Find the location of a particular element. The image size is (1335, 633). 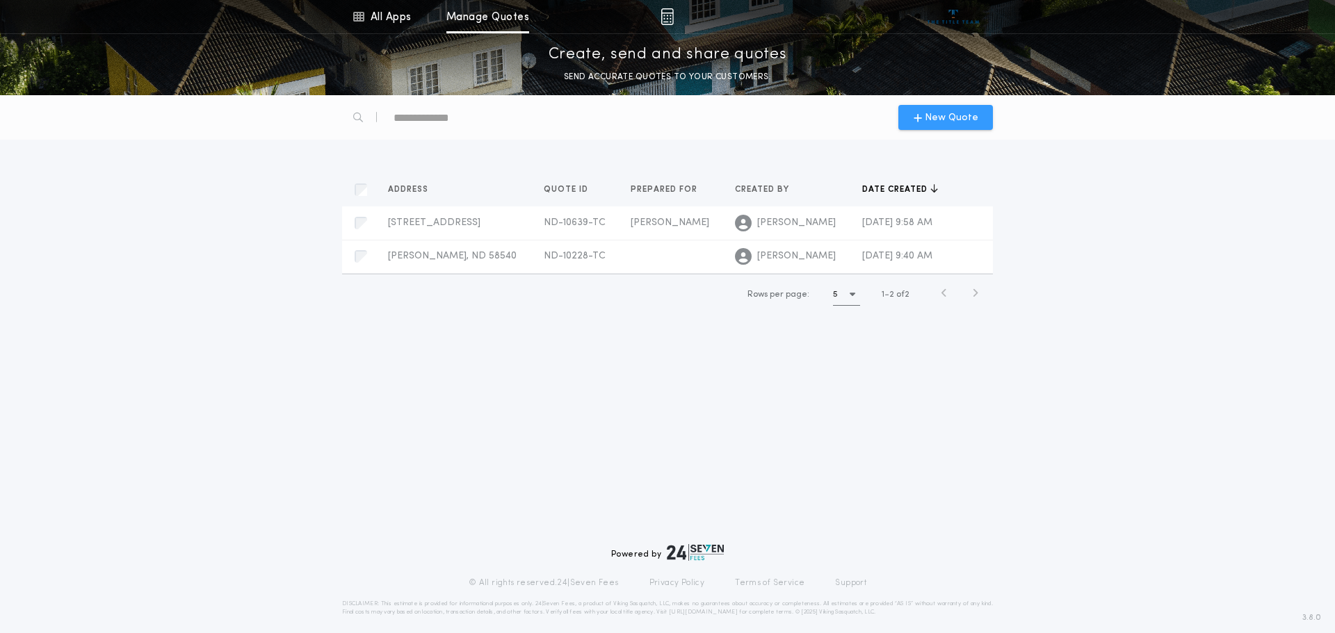

button: New Quote is located at coordinates (945, 117).